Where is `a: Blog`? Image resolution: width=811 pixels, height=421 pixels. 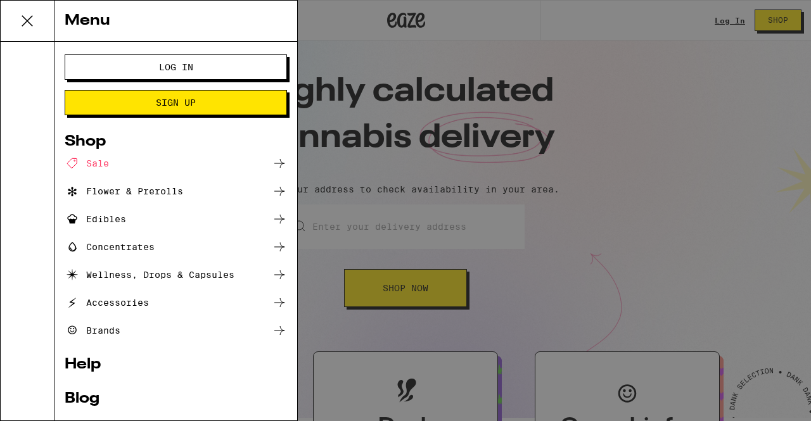 a: Blog is located at coordinates (176, 399).